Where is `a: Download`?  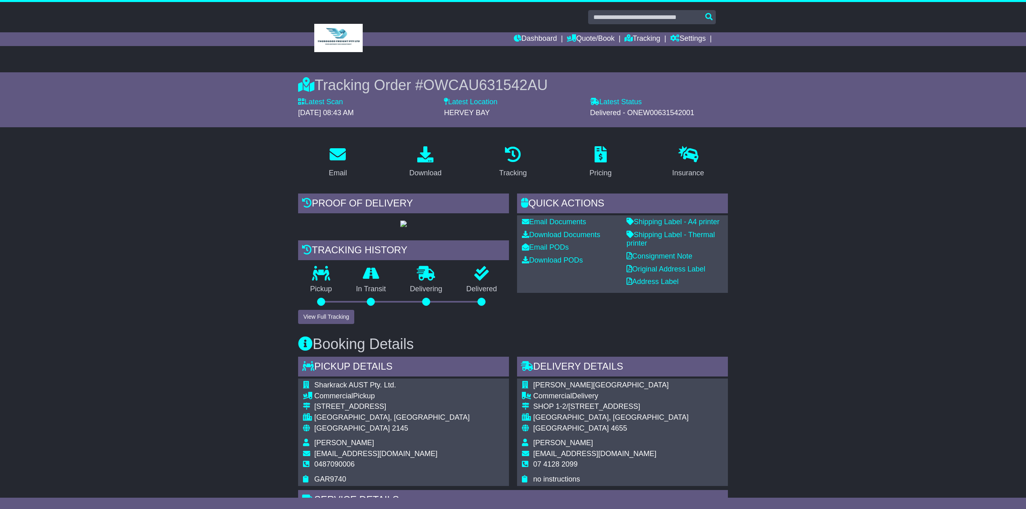
a: Download is located at coordinates (425, 162).